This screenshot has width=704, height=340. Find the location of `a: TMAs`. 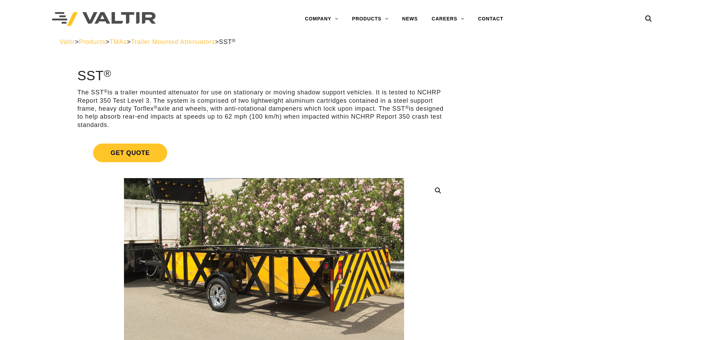

a: TMAs is located at coordinates (118, 42).